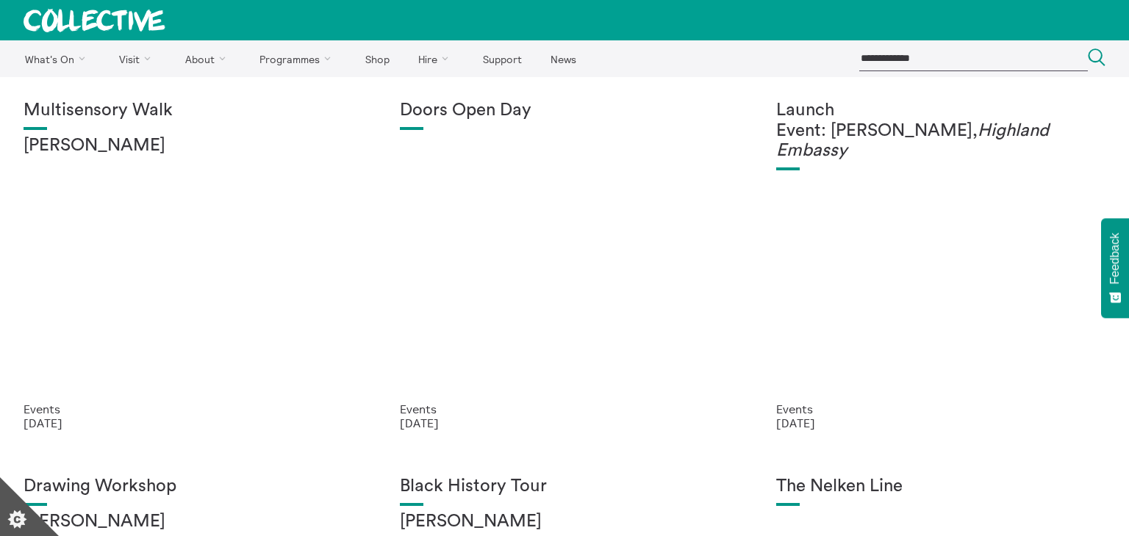 This screenshot has width=1129, height=536. Describe the element at coordinates (298, 59) in the screenshot. I see `a: Programmes` at that location.